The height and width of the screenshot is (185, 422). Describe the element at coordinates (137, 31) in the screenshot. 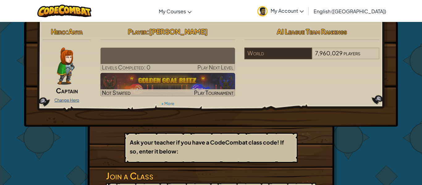

I see `span: Player` at that location.